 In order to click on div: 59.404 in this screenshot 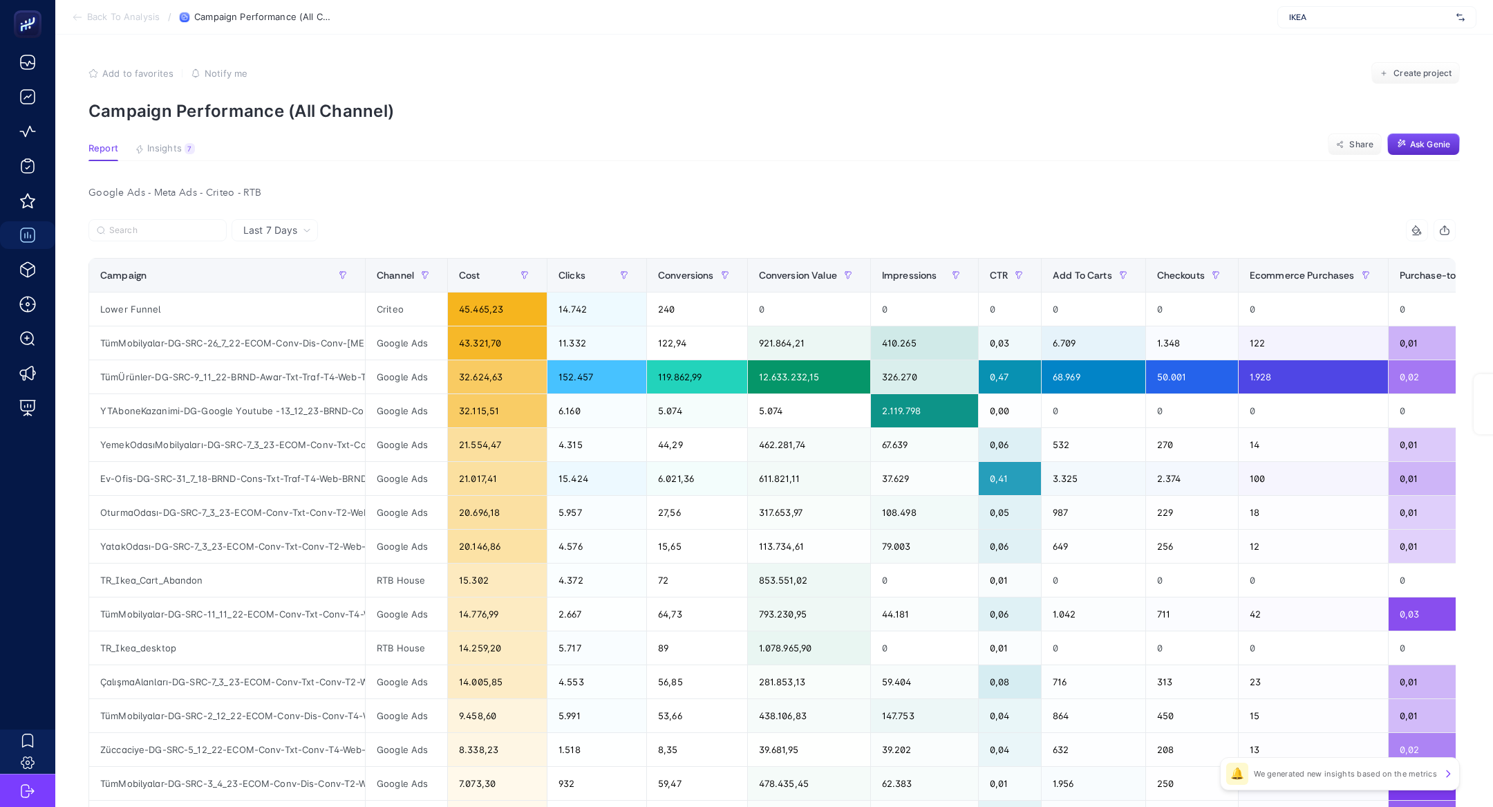, I will do `click(924, 681)`.